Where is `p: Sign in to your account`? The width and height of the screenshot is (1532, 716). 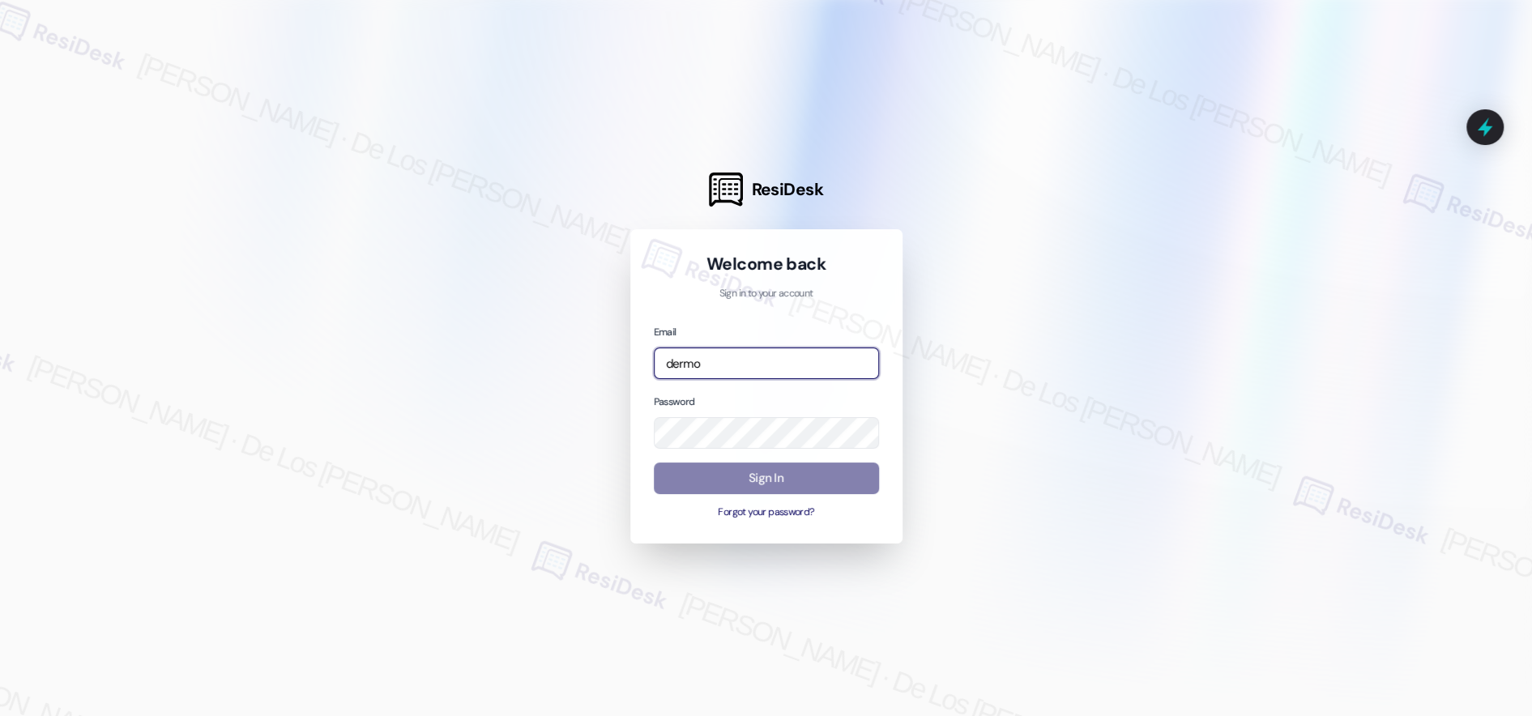
p: Sign in to your account is located at coordinates (766, 294).